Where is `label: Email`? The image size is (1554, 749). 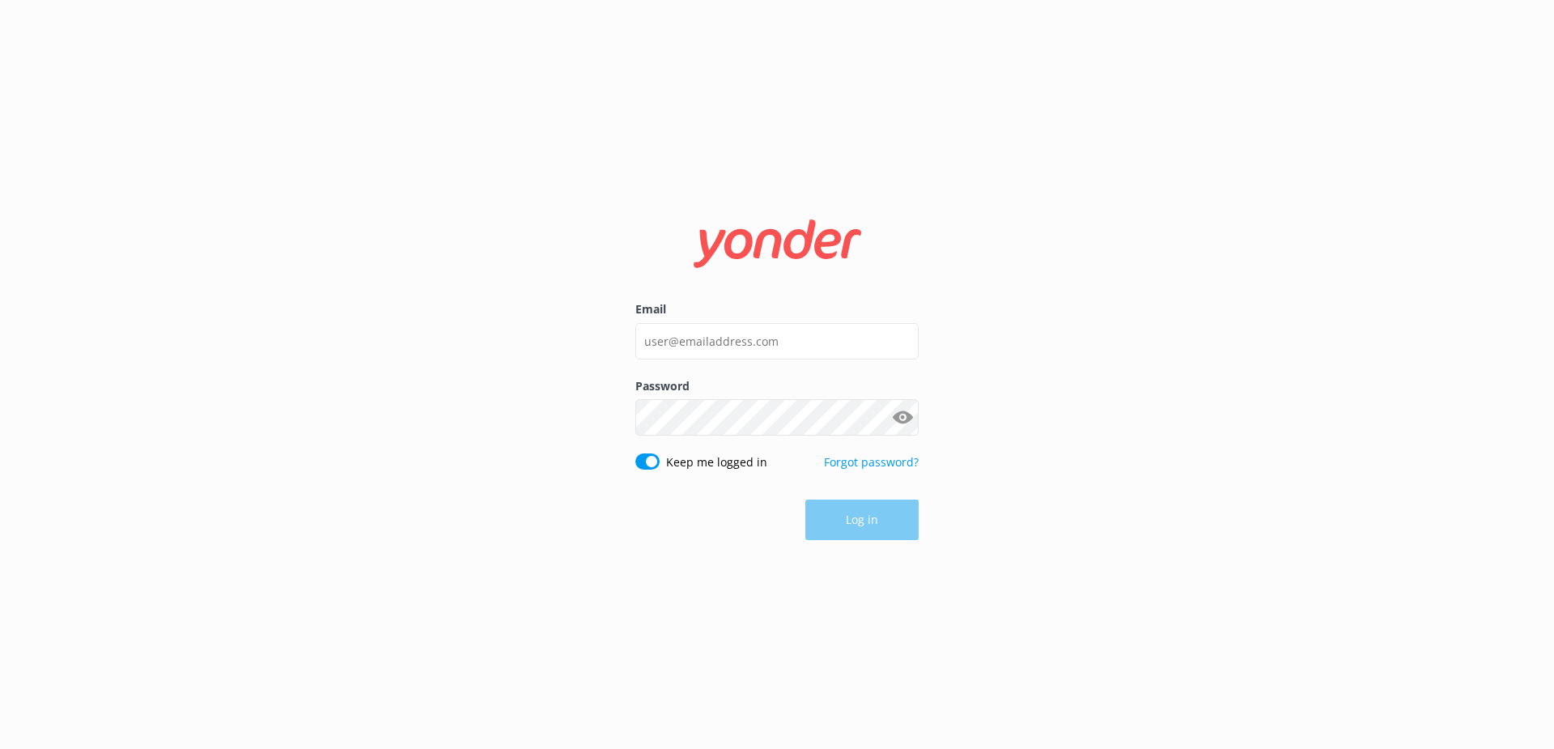
label: Email is located at coordinates (777, 309).